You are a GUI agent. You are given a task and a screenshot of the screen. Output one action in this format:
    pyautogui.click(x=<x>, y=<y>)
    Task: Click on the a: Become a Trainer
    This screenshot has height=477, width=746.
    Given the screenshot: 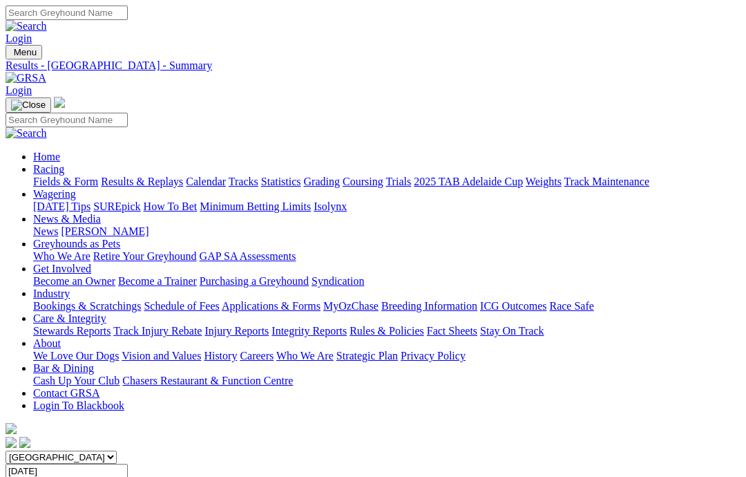 What is the action you would take?
    pyautogui.click(x=158, y=281)
    